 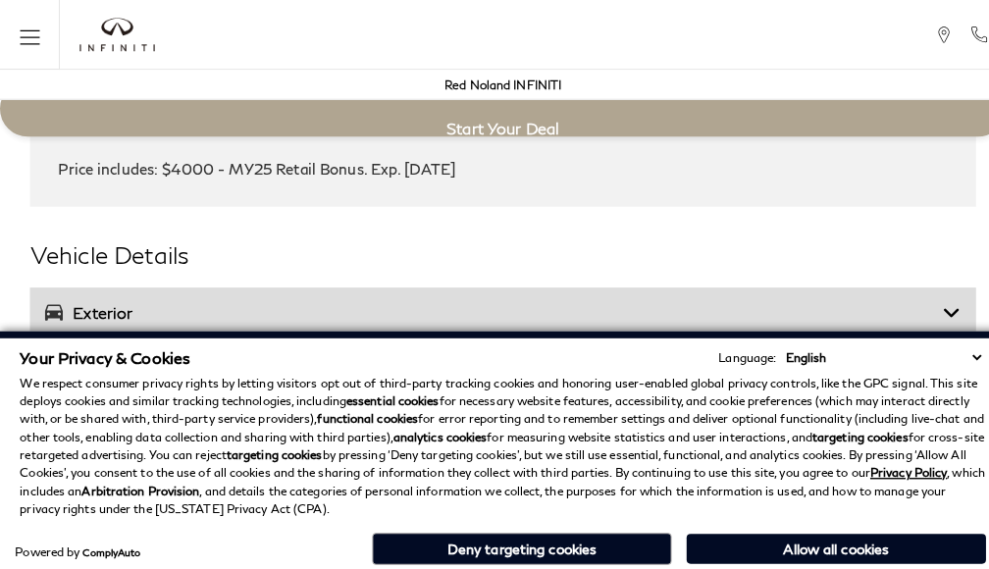 I want to click on a: Red Noland INFINITI, so click(x=495, y=82).